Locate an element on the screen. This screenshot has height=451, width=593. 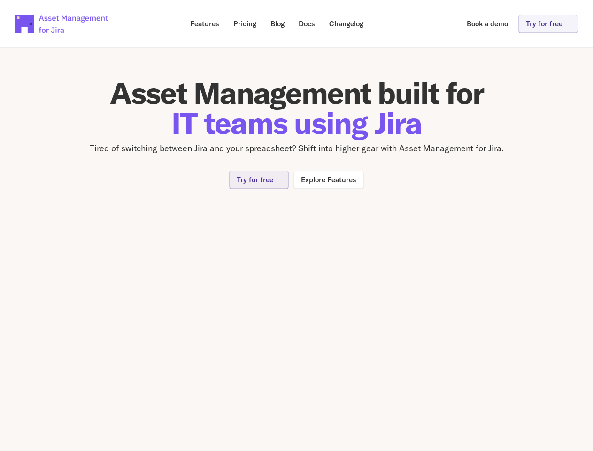
p: Features is located at coordinates (205, 23).